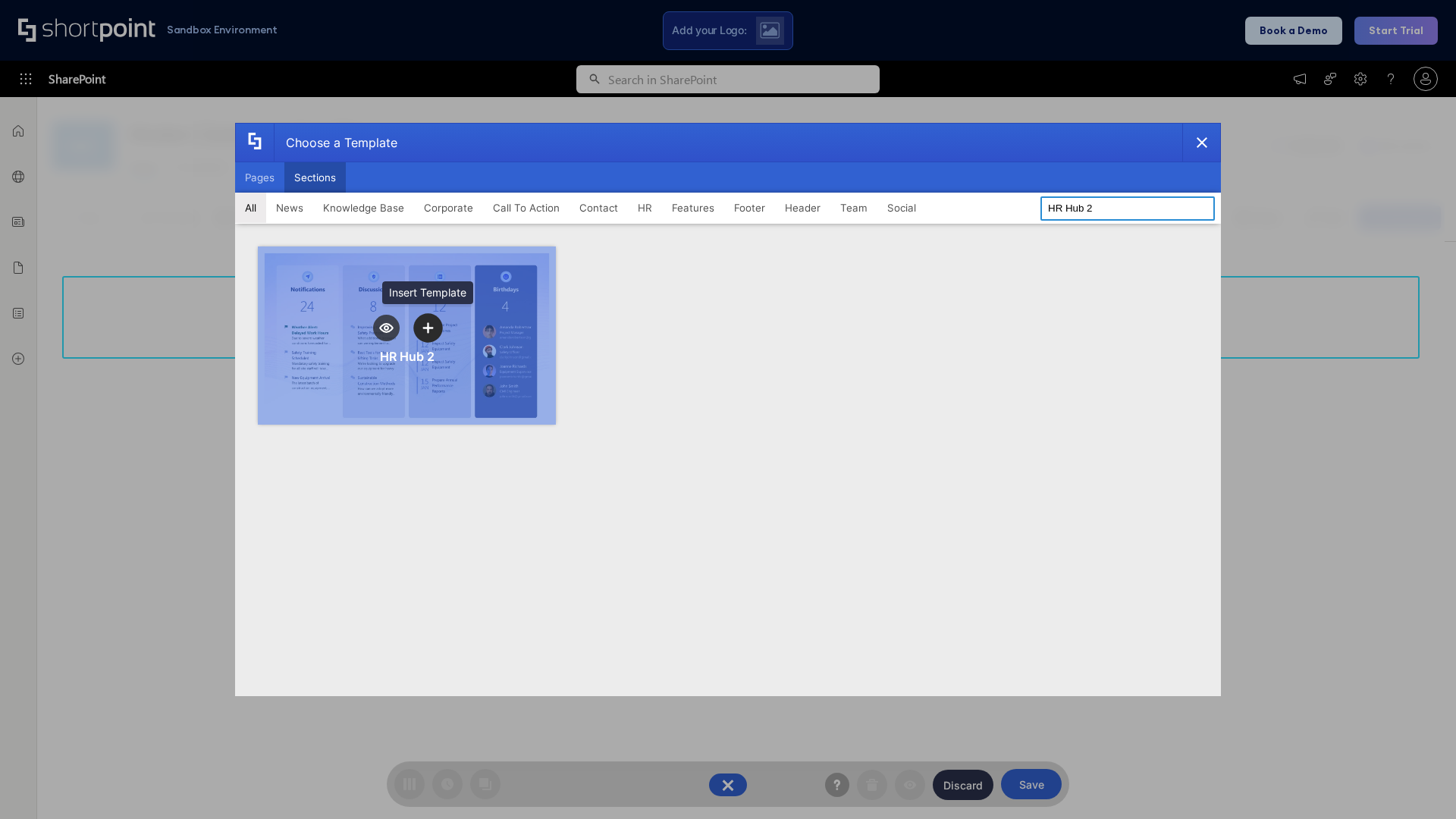 The width and height of the screenshot is (1456, 819). What do you see at coordinates (749, 207) in the screenshot?
I see `button: Footer` at bounding box center [749, 207].